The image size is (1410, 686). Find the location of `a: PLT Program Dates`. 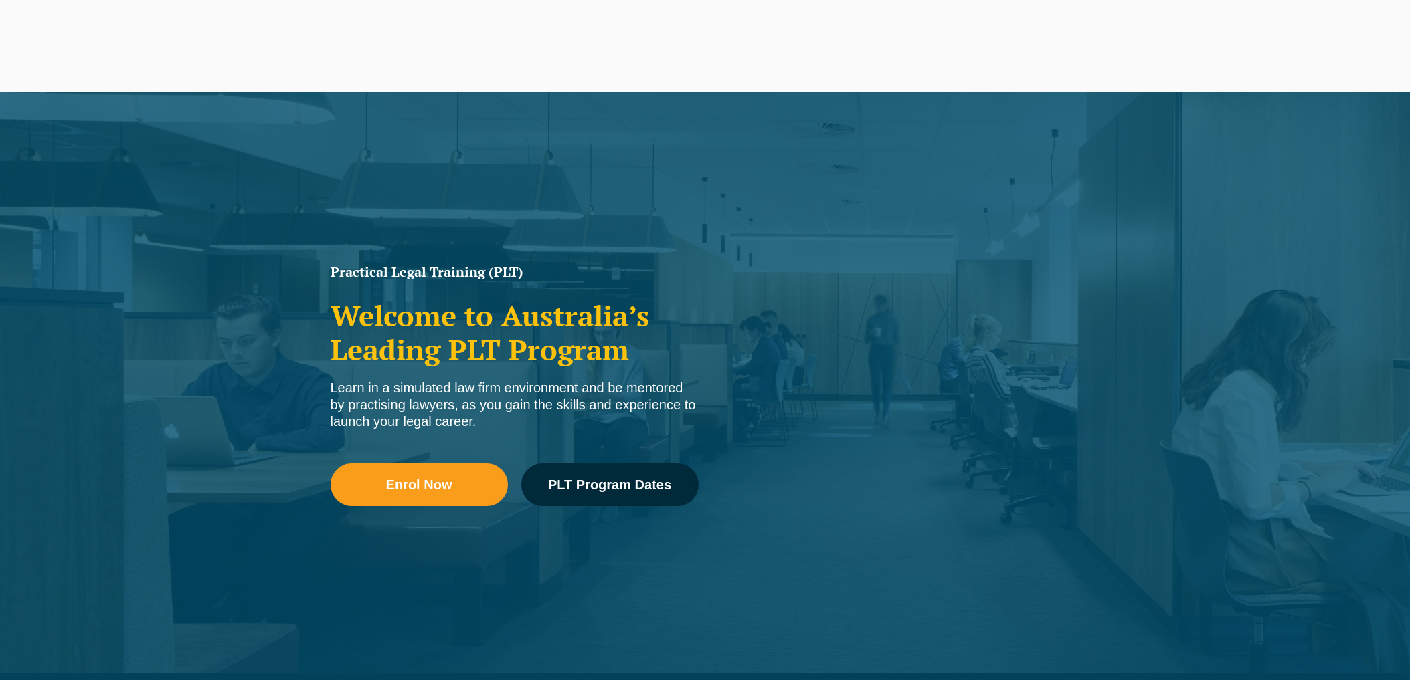

a: PLT Program Dates is located at coordinates (609, 485).